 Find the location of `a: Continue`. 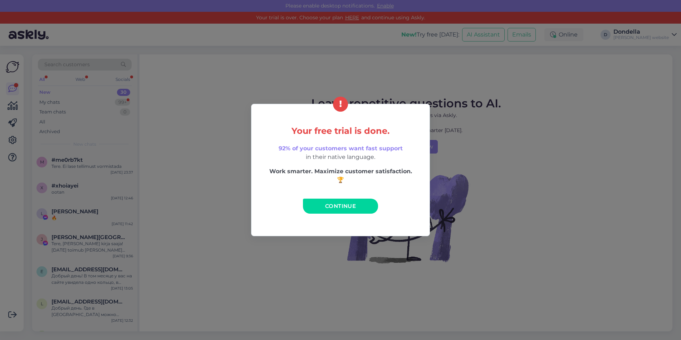

a: Continue is located at coordinates (340, 206).